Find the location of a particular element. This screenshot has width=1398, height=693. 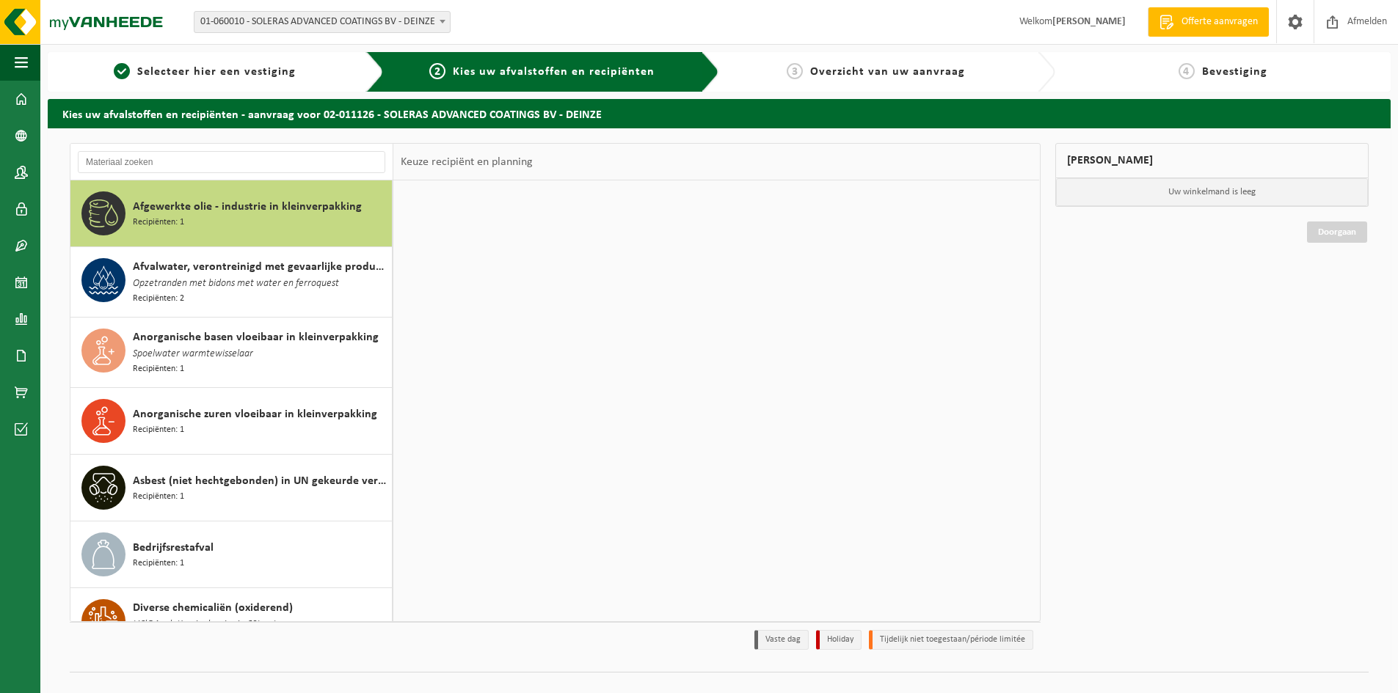

span: Opzetranden met bidons met water en ferroquest is located at coordinates (236, 284).